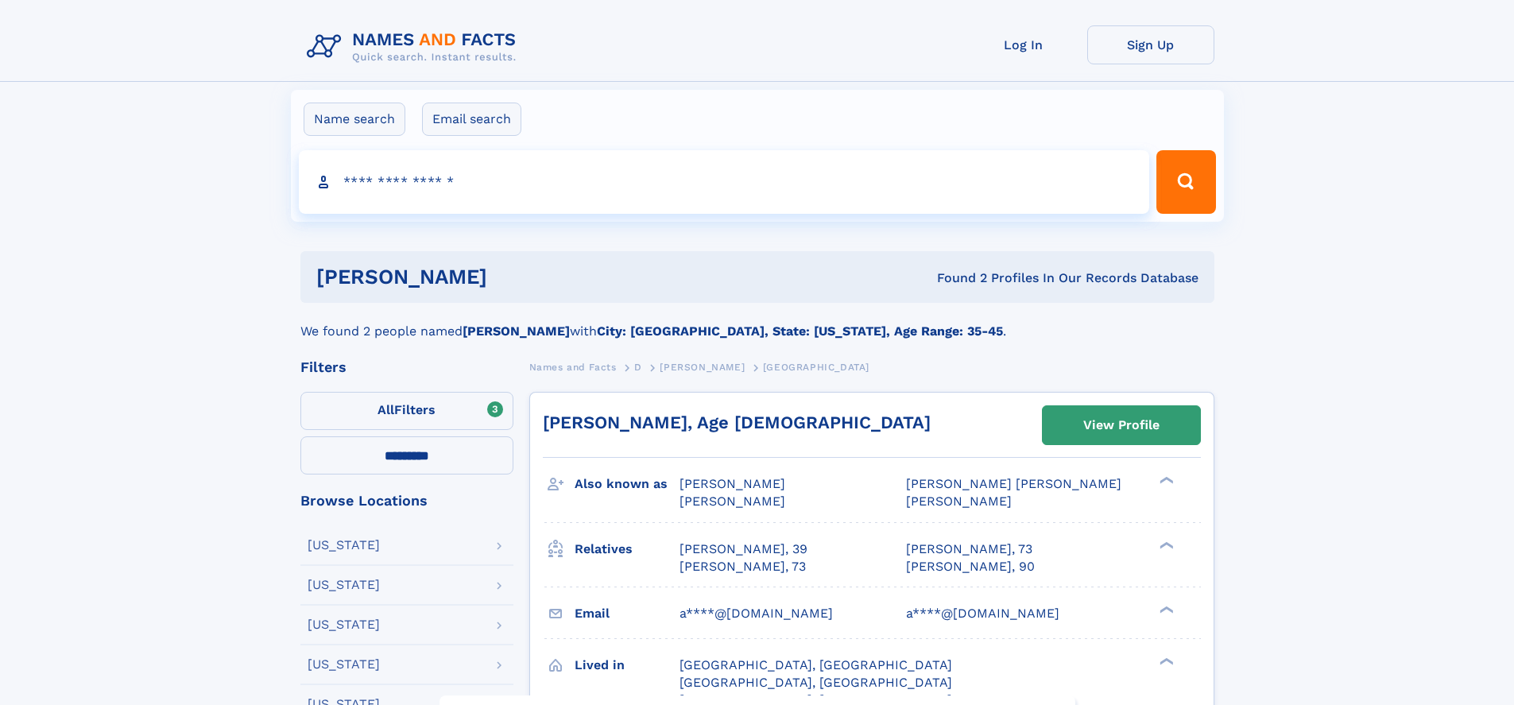 The width and height of the screenshot is (1514, 705). Describe the element at coordinates (573, 366) in the screenshot. I see `a: Names and Facts` at that location.